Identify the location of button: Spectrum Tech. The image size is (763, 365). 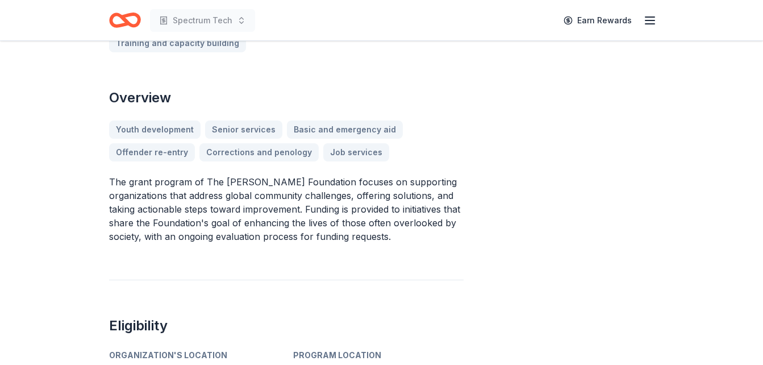
(202, 20).